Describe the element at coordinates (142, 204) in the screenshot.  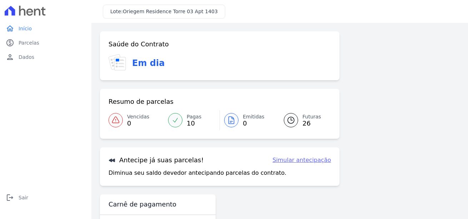
I see `h3: Carnê de pagamento` at that location.